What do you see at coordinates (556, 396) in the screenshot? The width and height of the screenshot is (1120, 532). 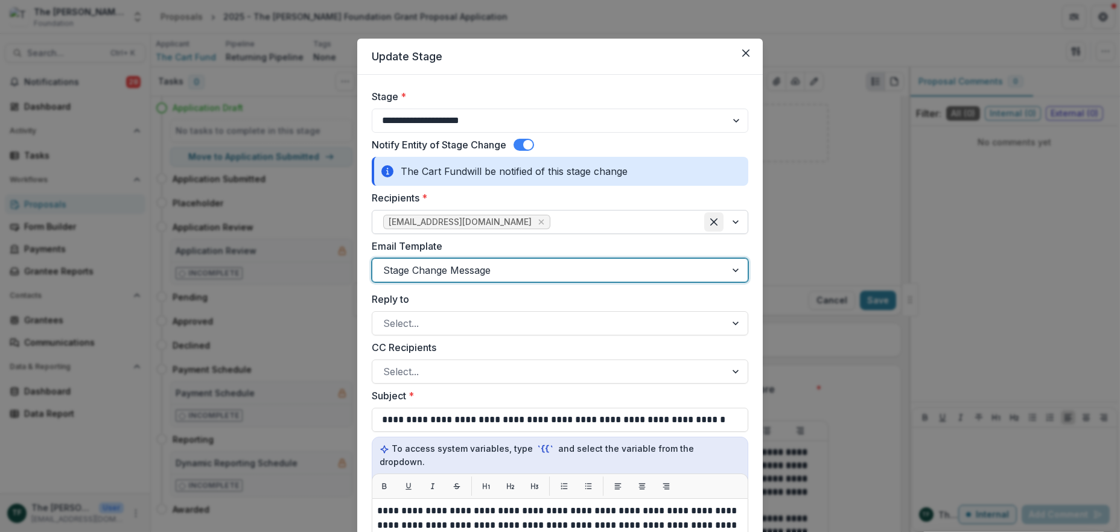 I see `label: Subject` at bounding box center [556, 396].